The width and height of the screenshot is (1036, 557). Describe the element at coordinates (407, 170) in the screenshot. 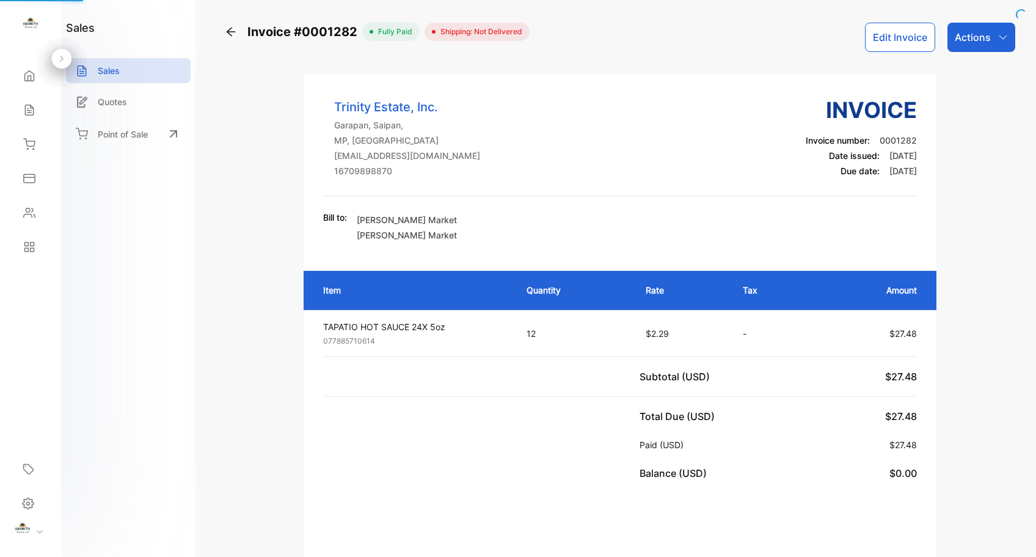

I see `p: 16709898870` at that location.